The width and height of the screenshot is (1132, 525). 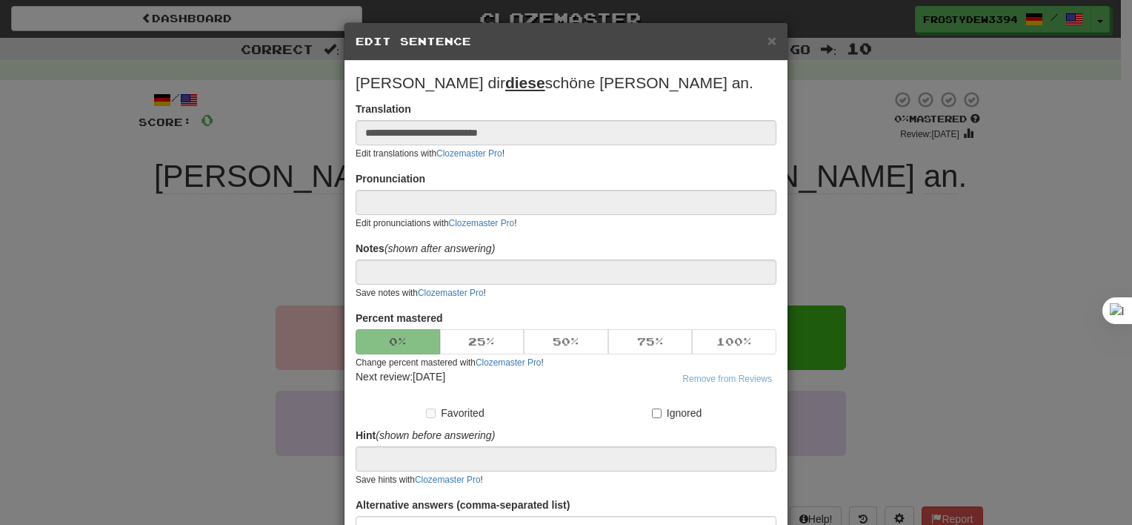 What do you see at coordinates (734, 342) in the screenshot?
I see `button: 100%` at bounding box center [734, 342].